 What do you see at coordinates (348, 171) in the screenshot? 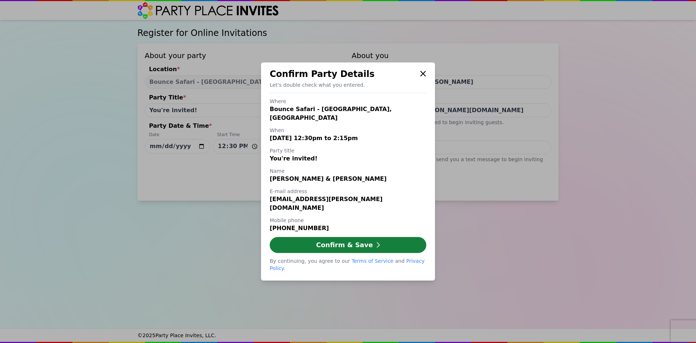
I see `h3: Name` at bounding box center [348, 171].